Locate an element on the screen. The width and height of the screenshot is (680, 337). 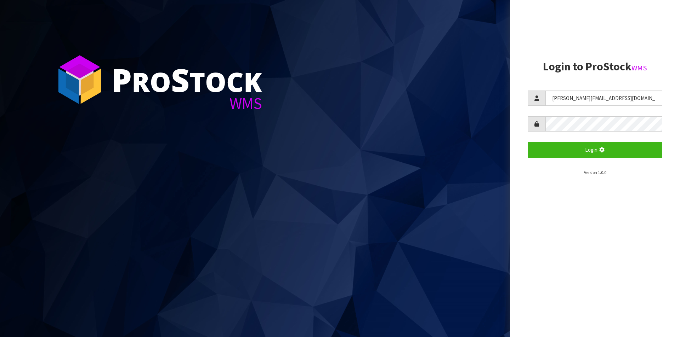
input: Username is located at coordinates (604, 98).